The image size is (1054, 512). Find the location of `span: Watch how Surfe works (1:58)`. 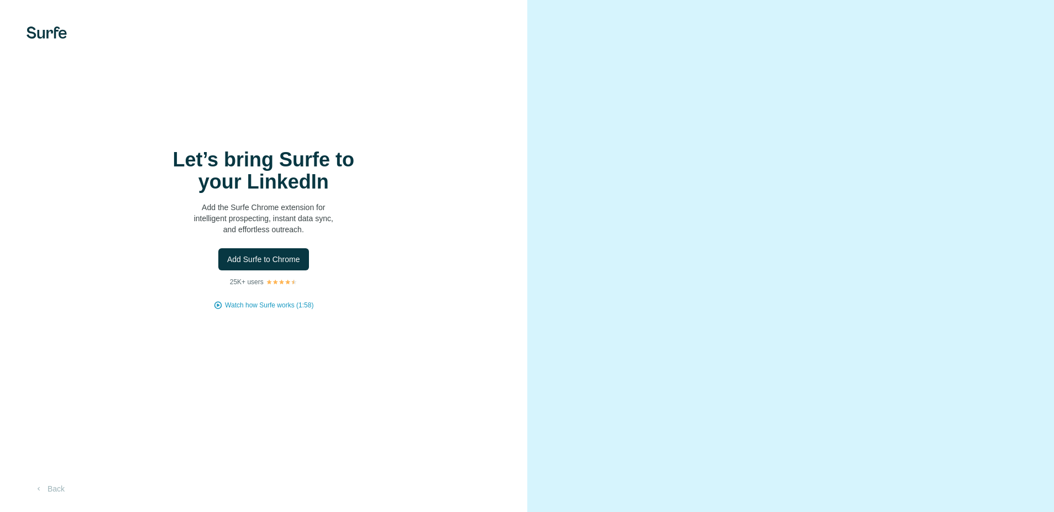

span: Watch how Surfe works (1:58) is located at coordinates (269, 305).